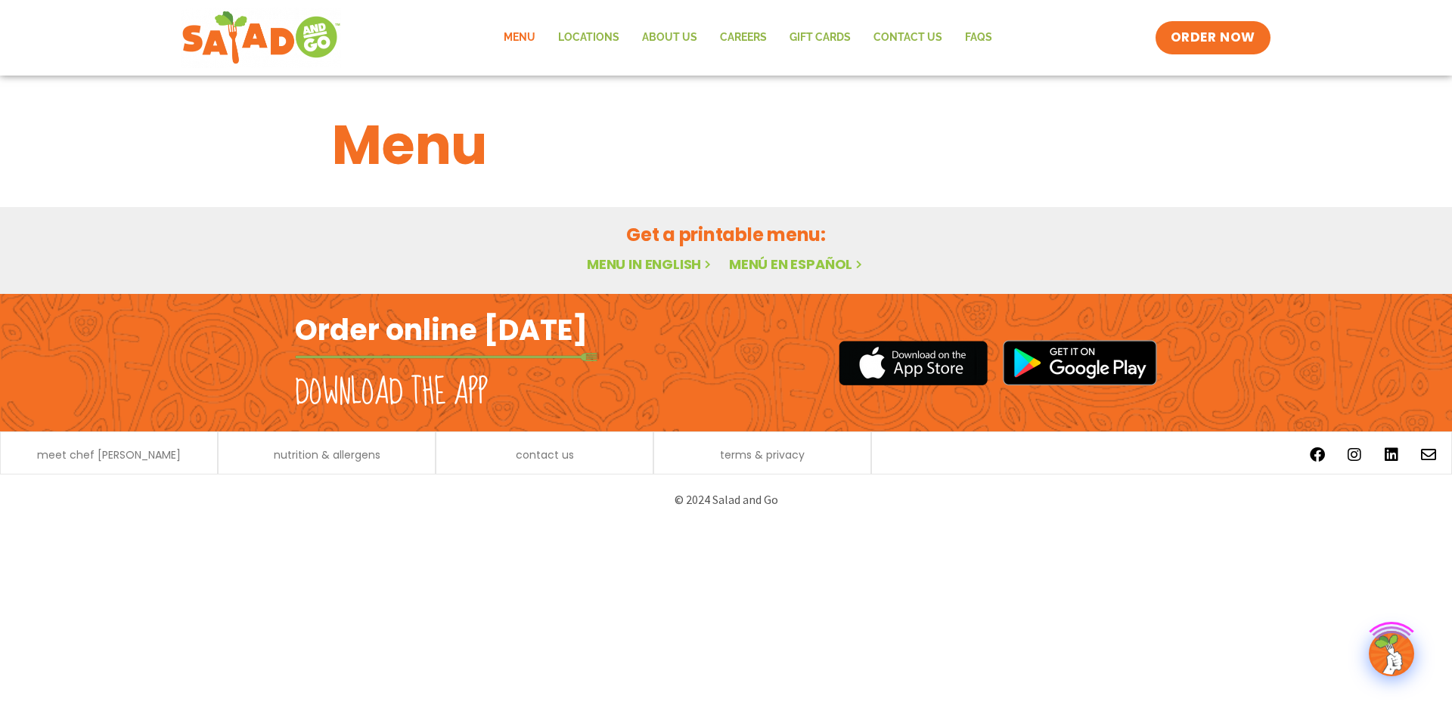  Describe the element at coordinates (762, 455) in the screenshot. I see `span: terms & privacy` at that location.